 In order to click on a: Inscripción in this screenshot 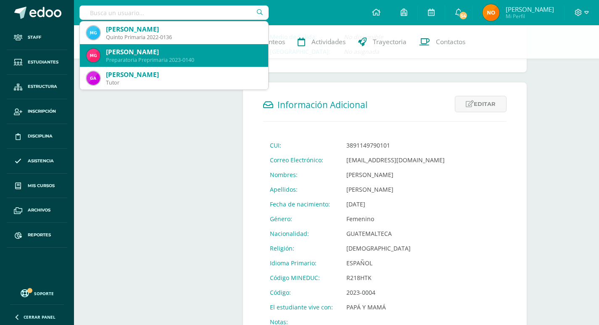, I will do `click(37, 111)`.